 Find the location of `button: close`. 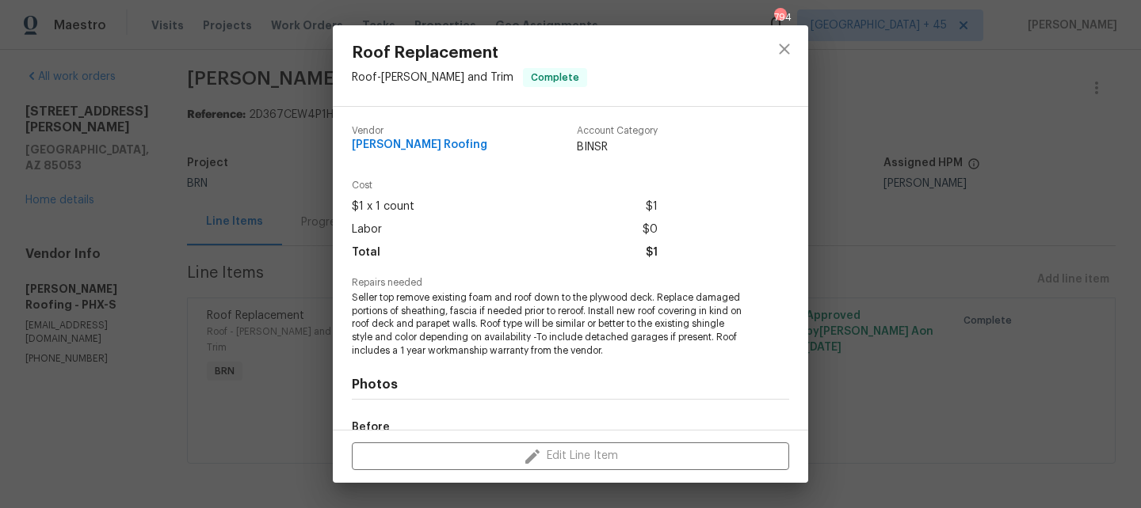

button: close is located at coordinates (784, 49).